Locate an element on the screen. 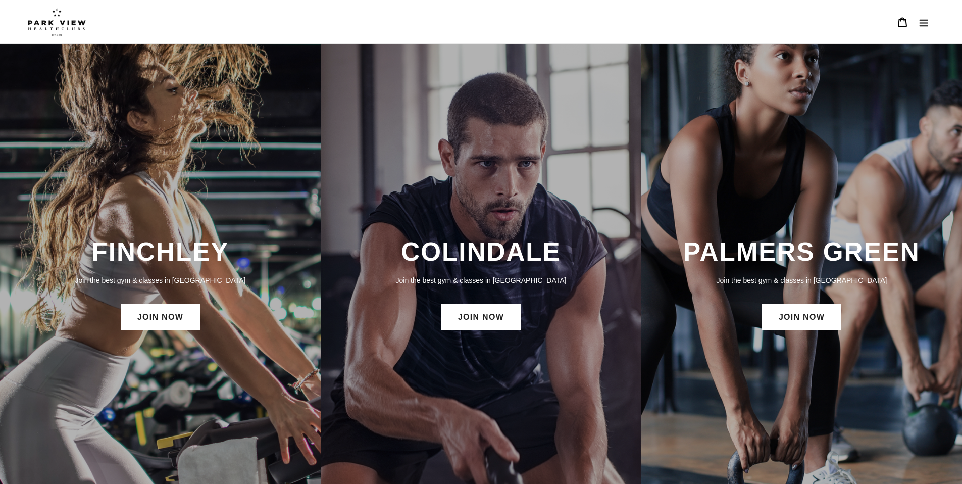 The height and width of the screenshot is (484, 962). h3: PALMERS GREEN is located at coordinates (802, 252).